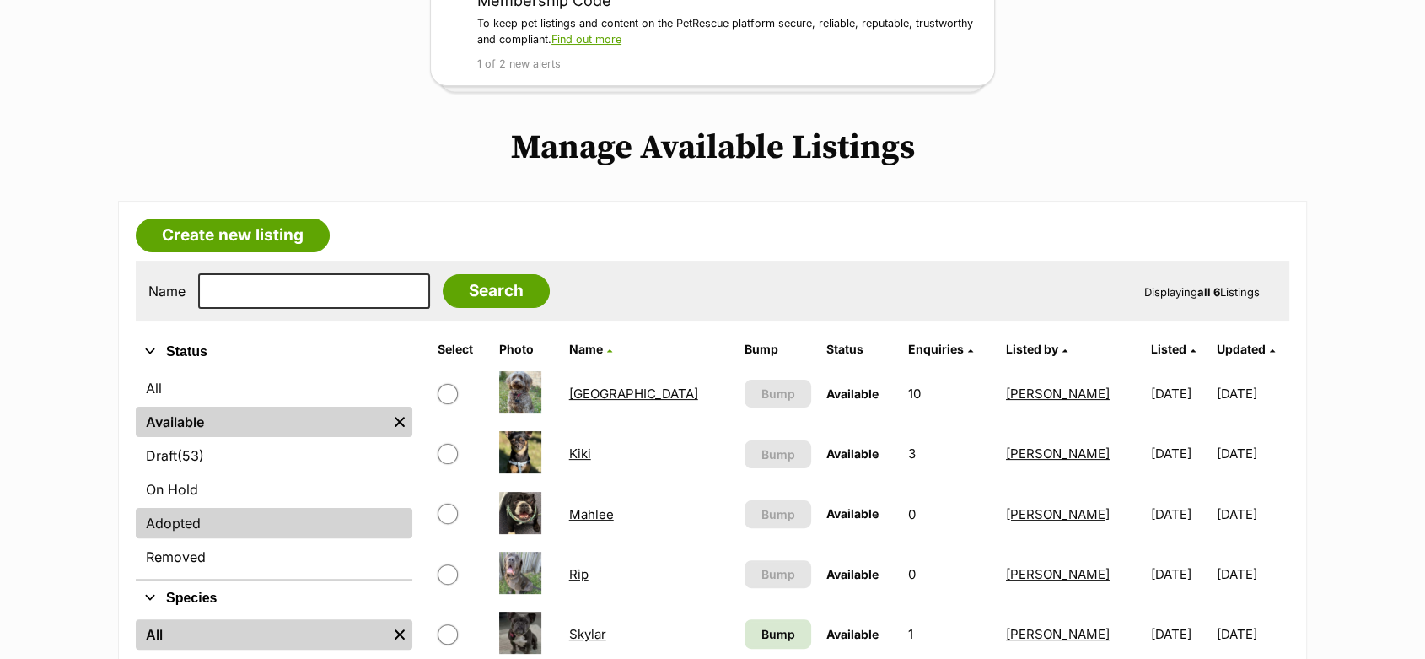  Describe the element at coordinates (586, 348) in the screenshot. I see `span: Name` at that location.